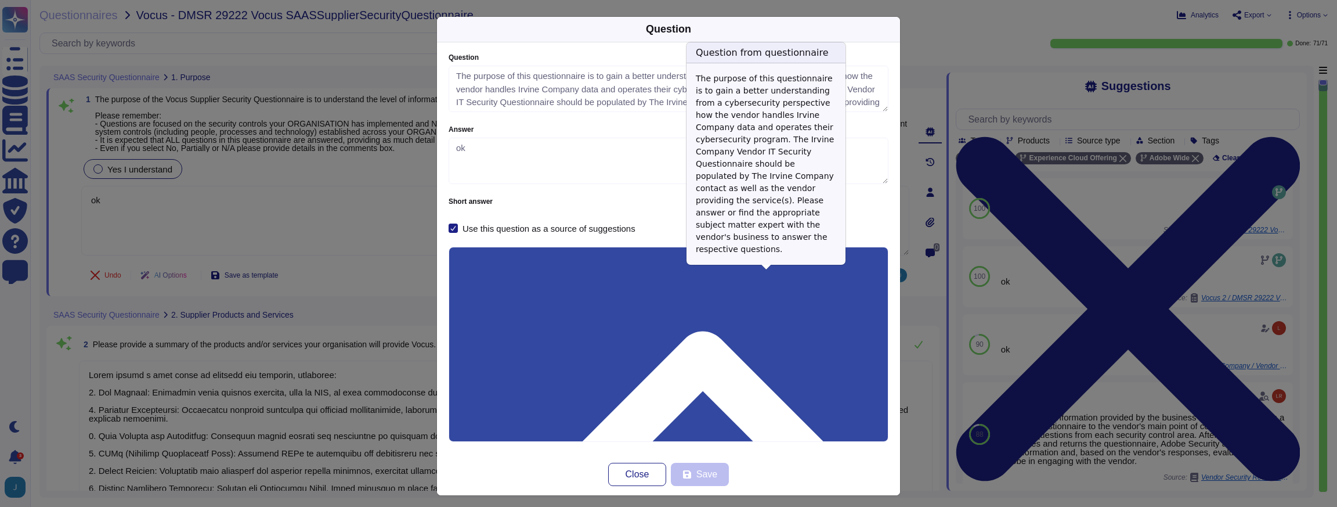  Describe the element at coordinates (766, 53) in the screenshot. I see `h3: Question from questionnaire` at that location.